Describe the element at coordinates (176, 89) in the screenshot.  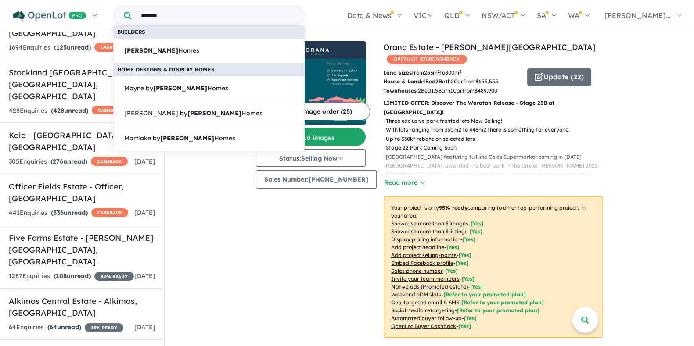
I see `span: Mayne by Homes` at that location.